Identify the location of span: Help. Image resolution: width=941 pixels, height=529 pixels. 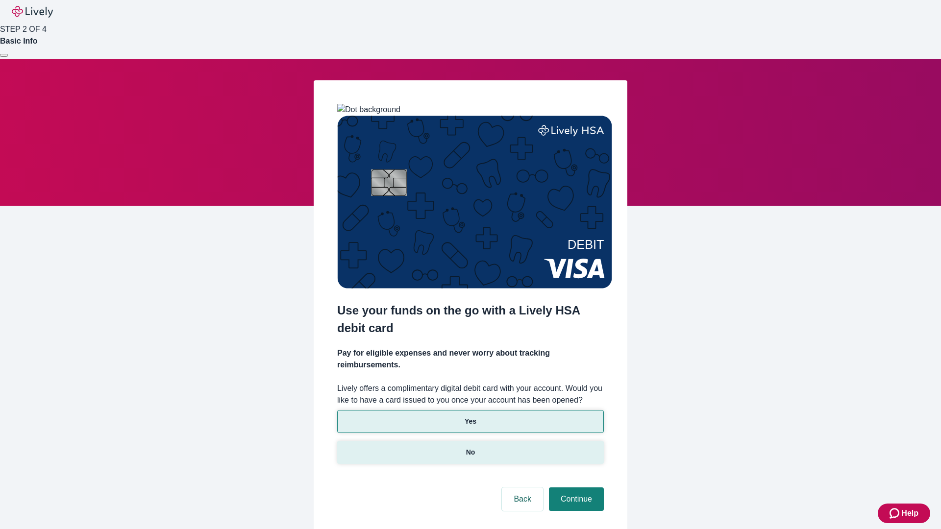
(910, 514).